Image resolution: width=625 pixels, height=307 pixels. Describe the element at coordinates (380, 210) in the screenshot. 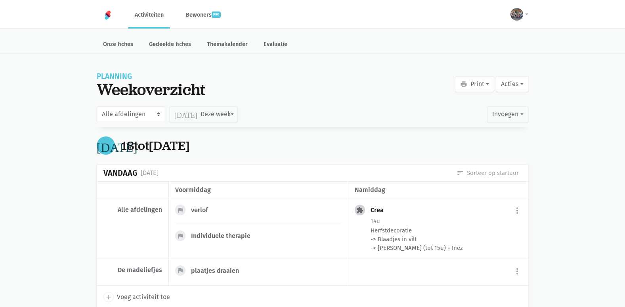

I see `div: Crea` at that location.